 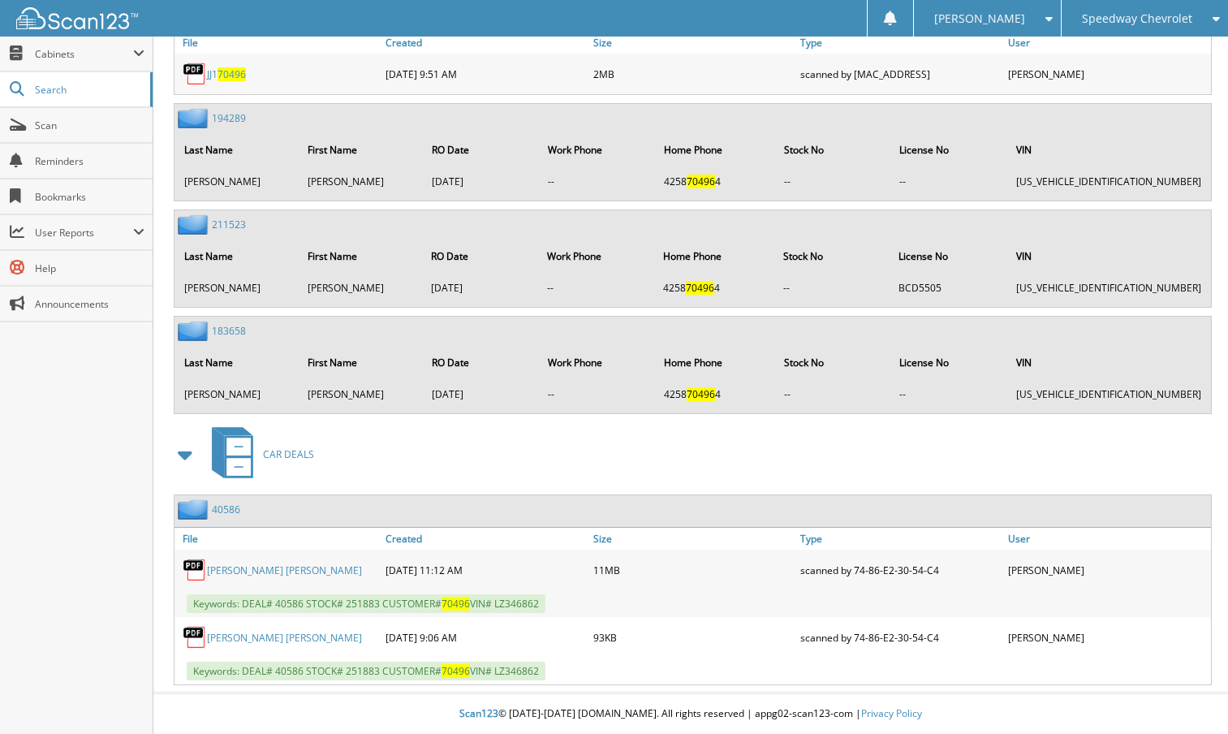 What do you see at coordinates (84, 232) in the screenshot?
I see `span: User Reports` at bounding box center [84, 232].